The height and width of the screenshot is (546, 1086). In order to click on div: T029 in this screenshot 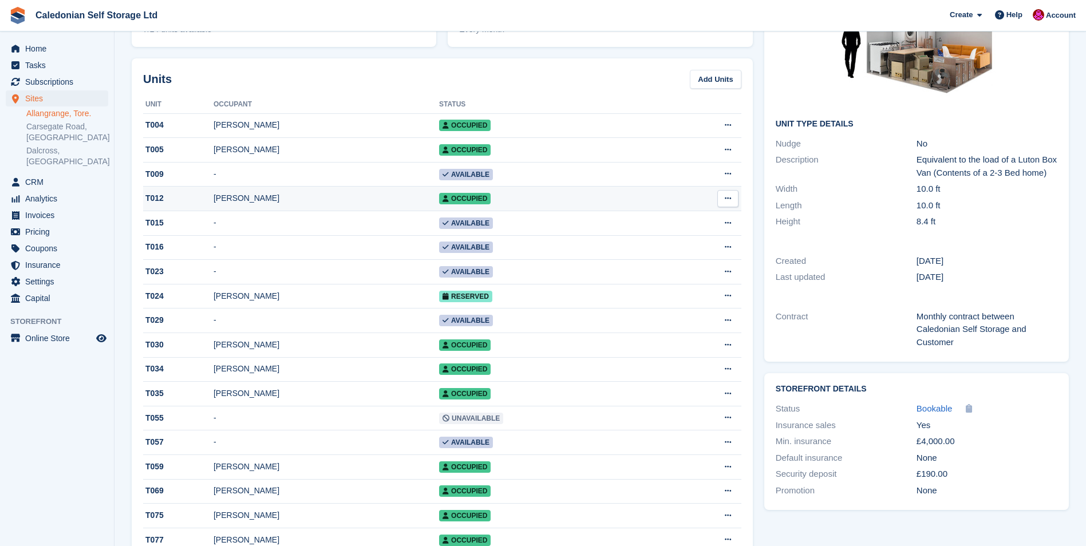, I will do `click(178, 320)`.